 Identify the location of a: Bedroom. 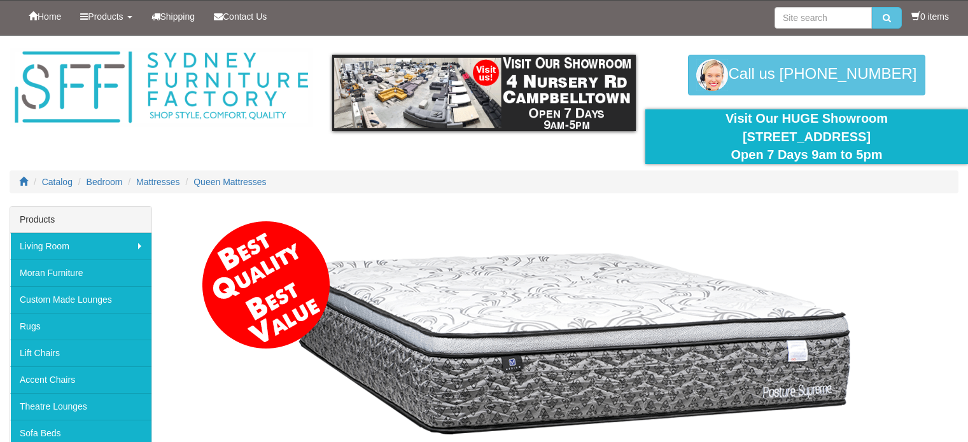
(104, 182).